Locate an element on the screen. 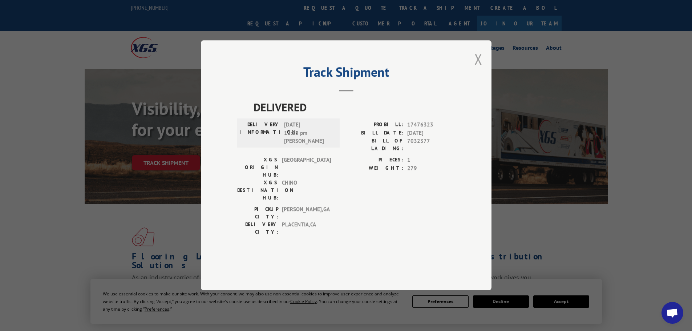 This screenshot has height=331, width=692. label: PIECES: is located at coordinates (375, 160).